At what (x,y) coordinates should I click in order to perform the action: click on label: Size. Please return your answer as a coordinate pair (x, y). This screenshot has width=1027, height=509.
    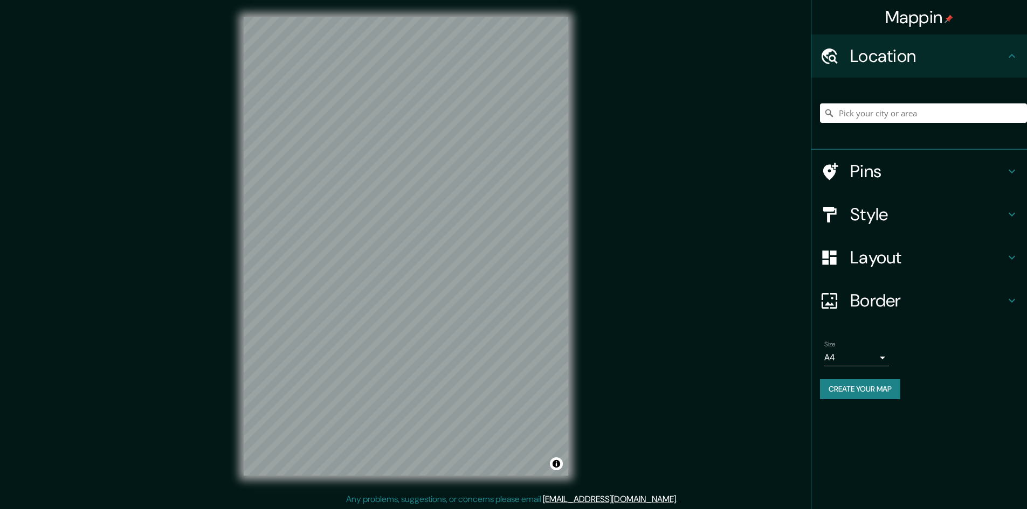
    Looking at the image, I should click on (830, 344).